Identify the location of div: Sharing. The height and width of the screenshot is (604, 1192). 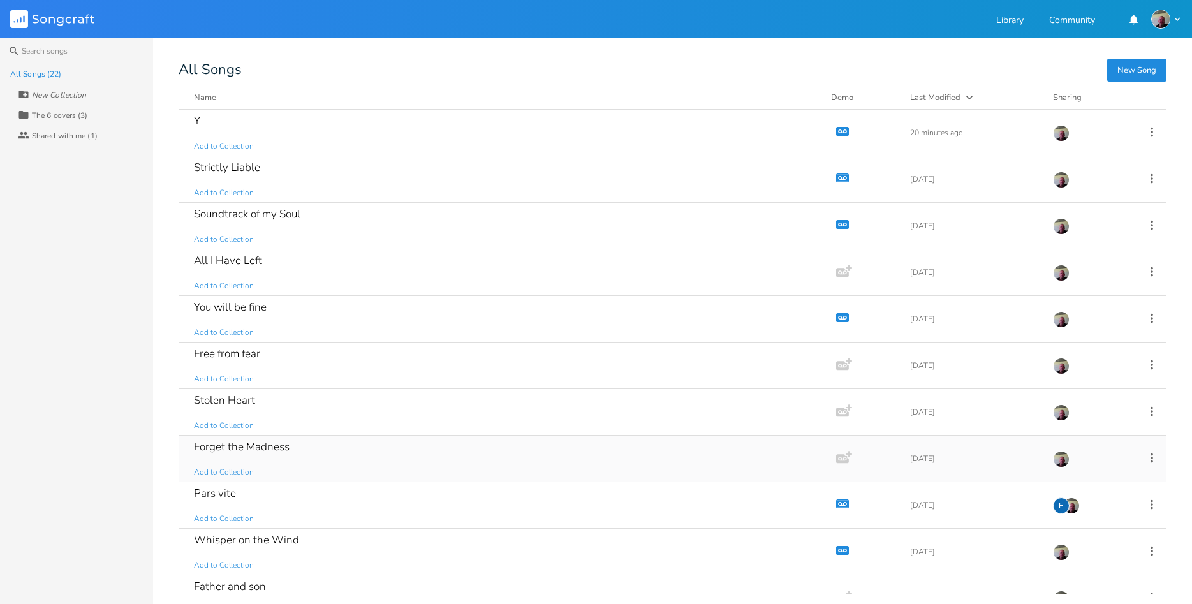
(1091, 98).